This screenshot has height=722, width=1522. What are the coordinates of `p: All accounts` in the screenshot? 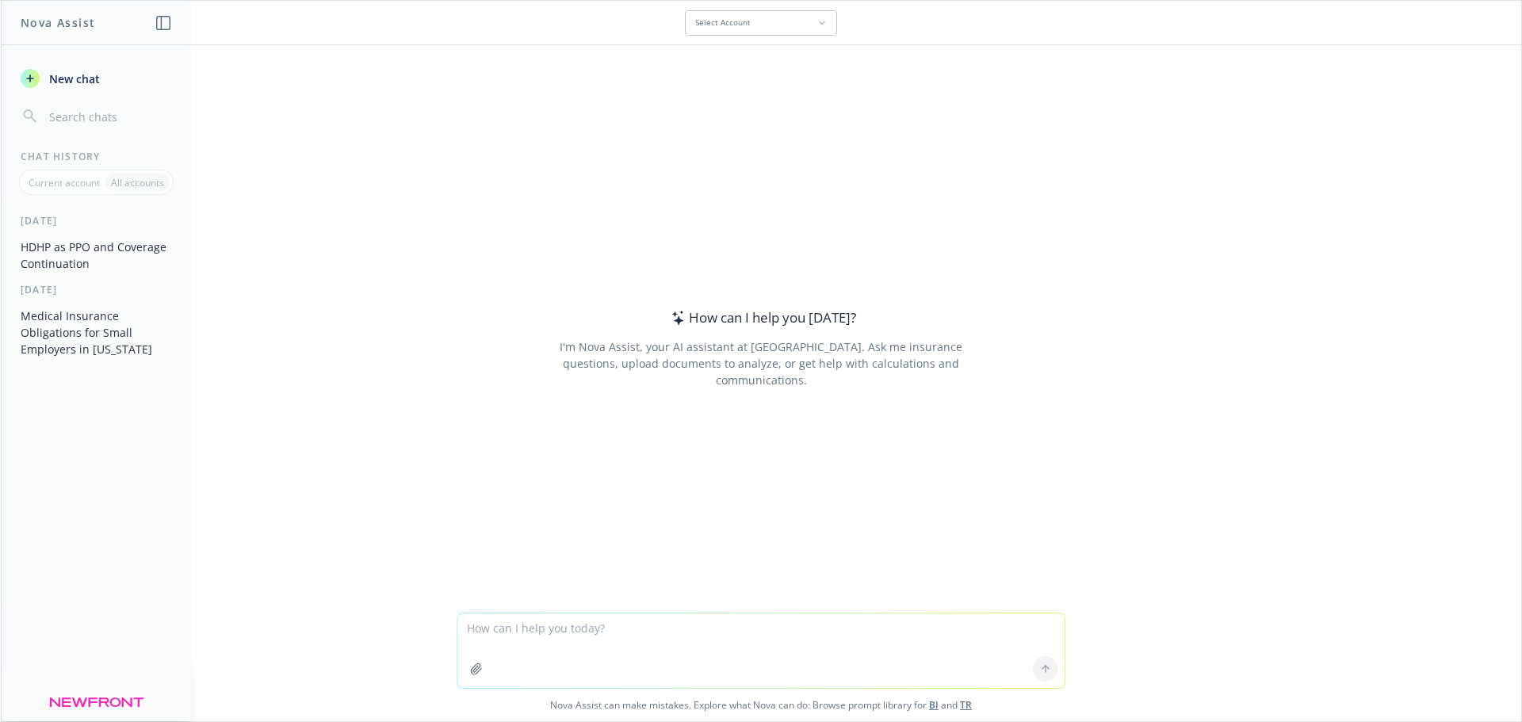 It's located at (137, 182).